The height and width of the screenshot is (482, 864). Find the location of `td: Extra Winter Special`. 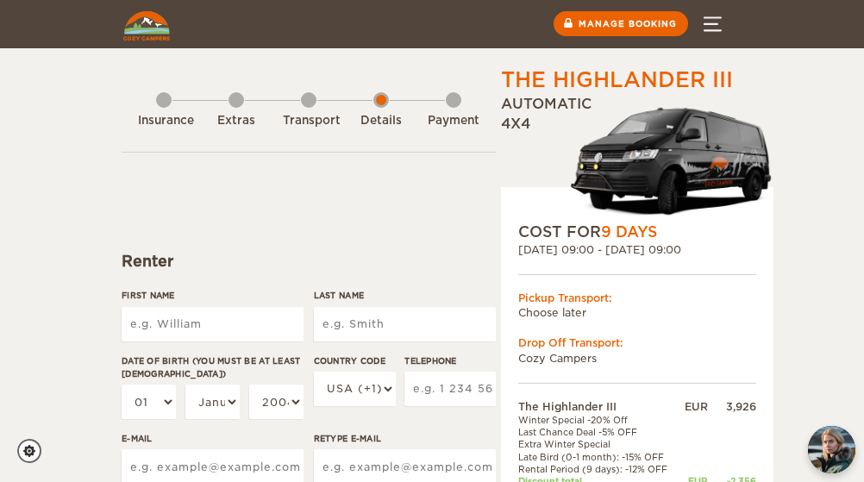

td: Extra Winter Special is located at coordinates (599, 444).